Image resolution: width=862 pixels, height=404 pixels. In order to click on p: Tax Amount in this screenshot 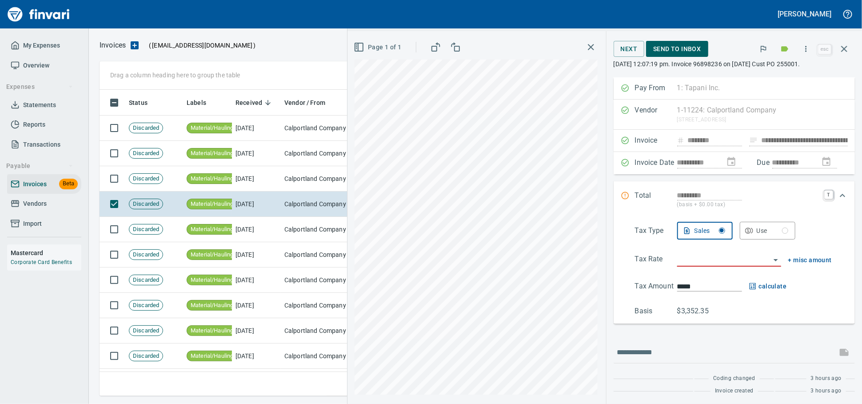, I will do `click(656, 286)`.